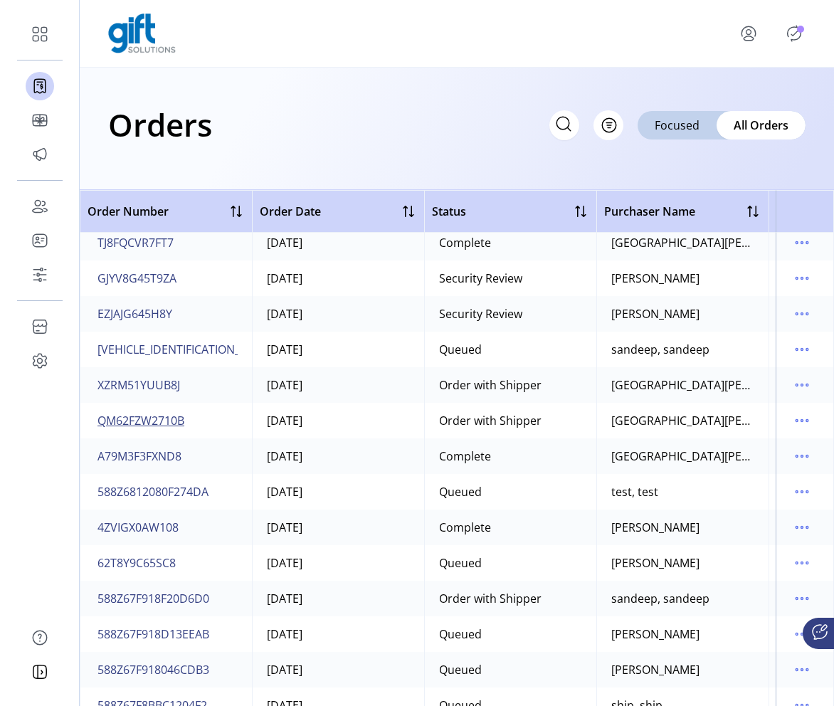  I want to click on span: Status, so click(449, 211).